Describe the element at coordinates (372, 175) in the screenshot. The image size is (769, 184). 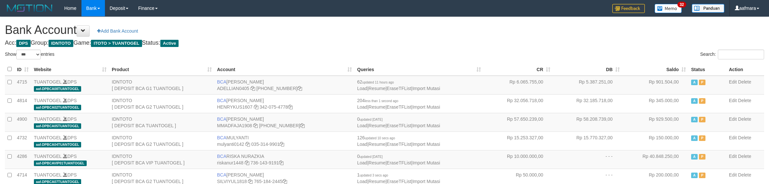
I see `span: 1` at that location.